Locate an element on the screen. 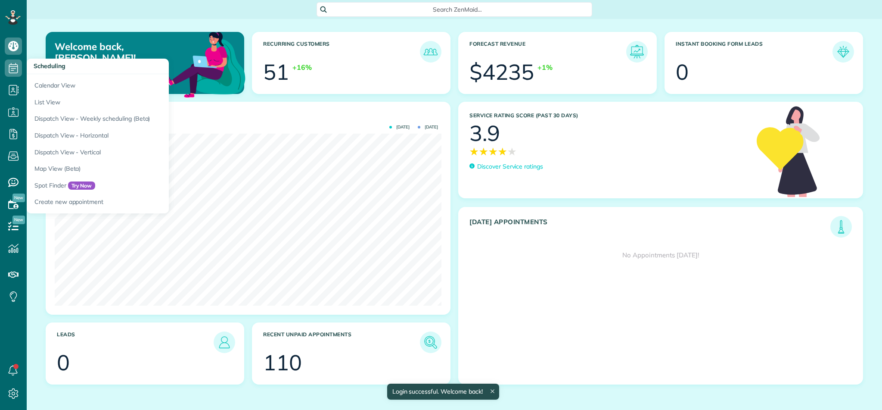 This screenshot has width=882, height=410. h3: Leads is located at coordinates (135, 342).